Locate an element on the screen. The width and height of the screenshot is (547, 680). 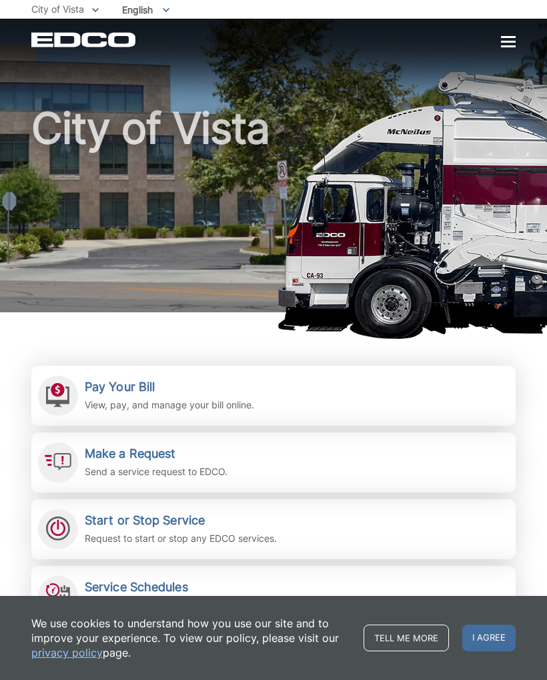
a: EDCD logo. Return to the homepage. is located at coordinates (84, 39).